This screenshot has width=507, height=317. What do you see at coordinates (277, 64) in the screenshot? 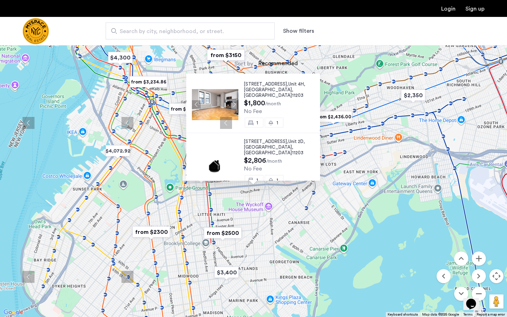
I see `div: Recommended` at bounding box center [277, 64].